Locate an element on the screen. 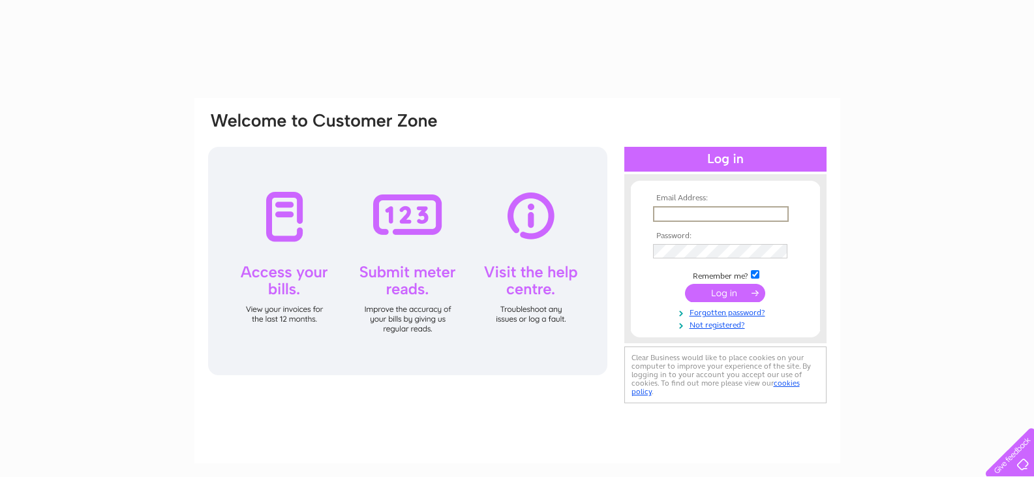 The height and width of the screenshot is (477, 1034). div: Clear Business would like to place cookies on your computer to improve your experience of the sit... is located at coordinates (725, 374).